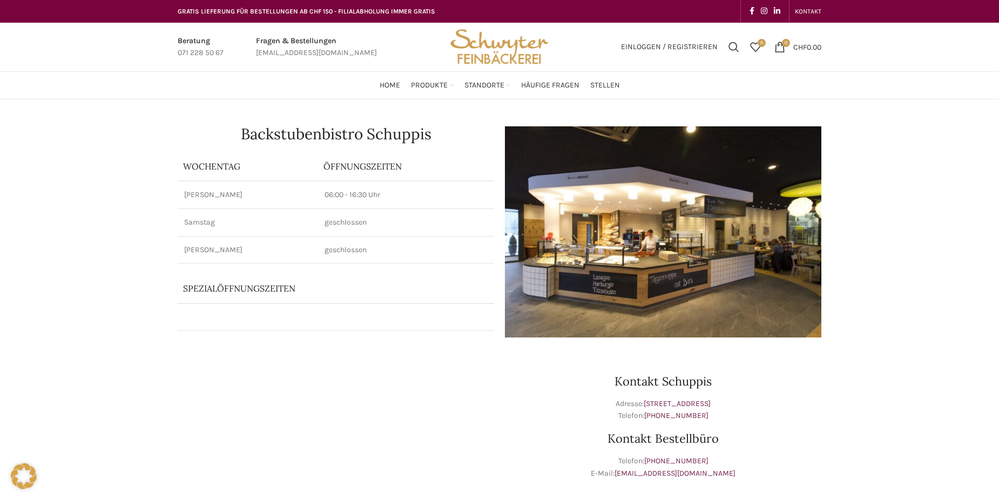 The height and width of the screenshot is (500, 999). I want to click on span: Home, so click(390, 85).